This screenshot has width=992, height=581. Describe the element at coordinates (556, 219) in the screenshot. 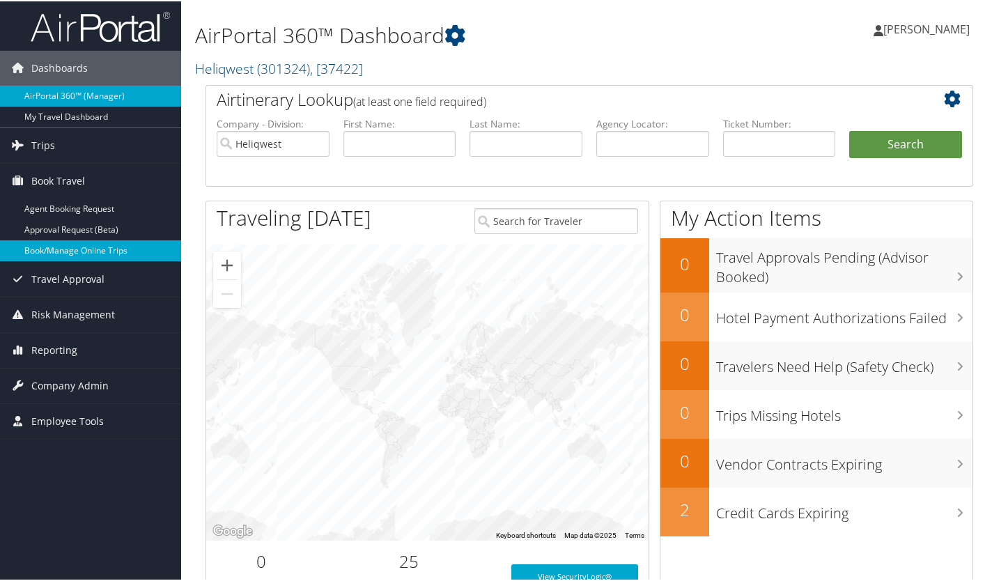

I see `input: Search for Traveler` at that location.